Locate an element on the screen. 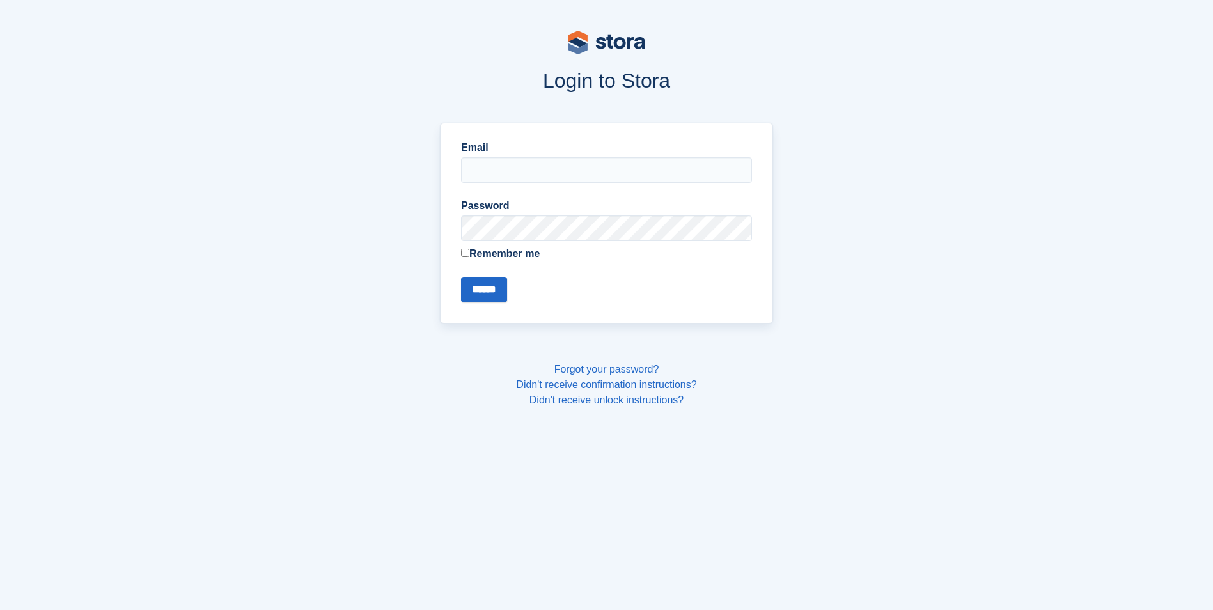  a: Didn't receive unlock instructions? is located at coordinates (606, 400).